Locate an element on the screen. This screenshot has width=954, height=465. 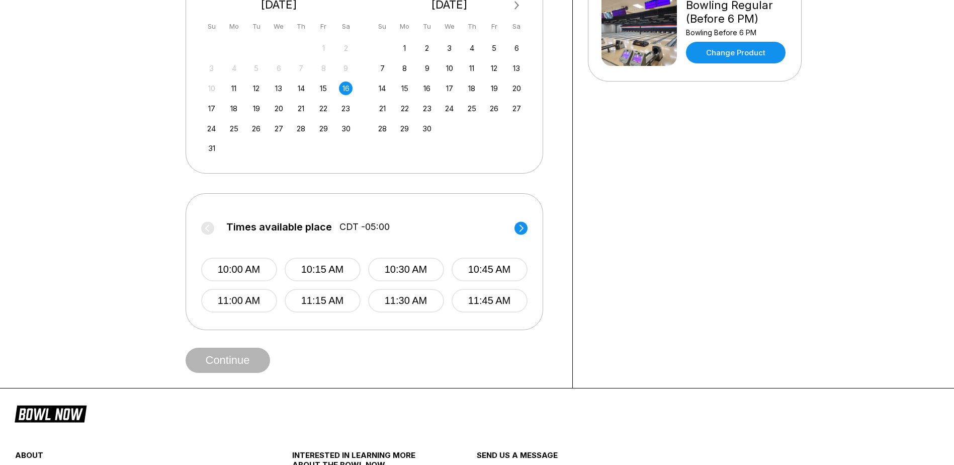
button: 10:30 AM is located at coordinates (406, 269).